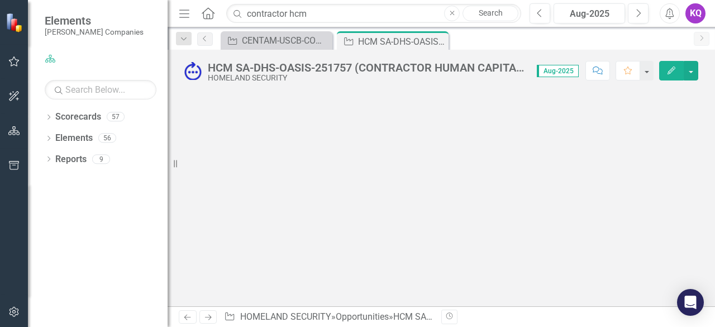 This screenshot has height=327, width=715. Describe the element at coordinates (695, 13) in the screenshot. I see `div: KQ` at that location.